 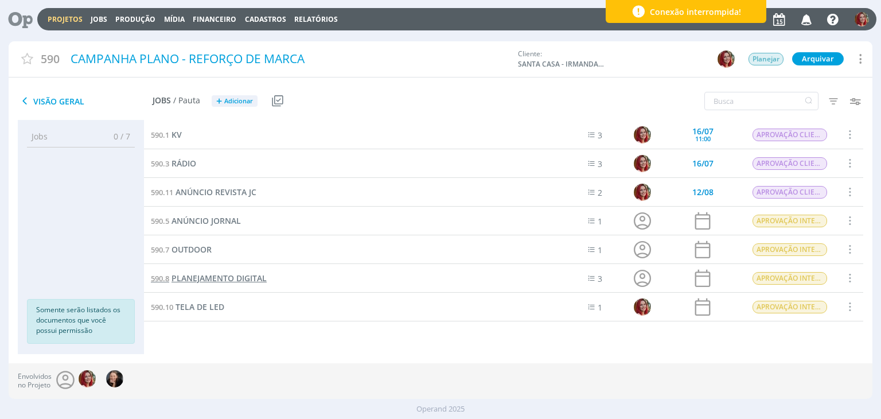 What do you see at coordinates (206, 220) in the screenshot?
I see `span: ANÚNCIO JORNAL` at bounding box center [206, 220].